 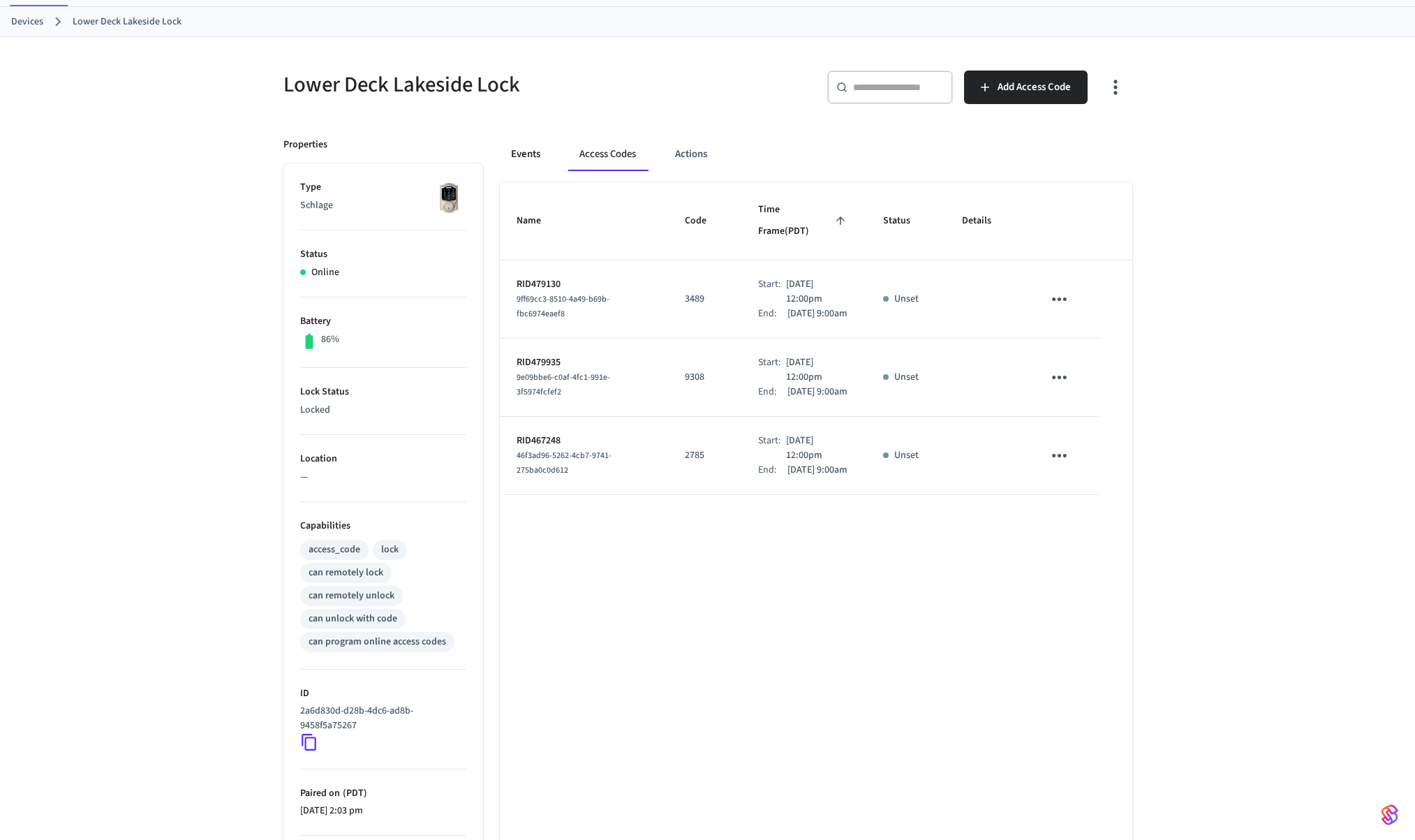 I want to click on p: Status, so click(x=383, y=254).